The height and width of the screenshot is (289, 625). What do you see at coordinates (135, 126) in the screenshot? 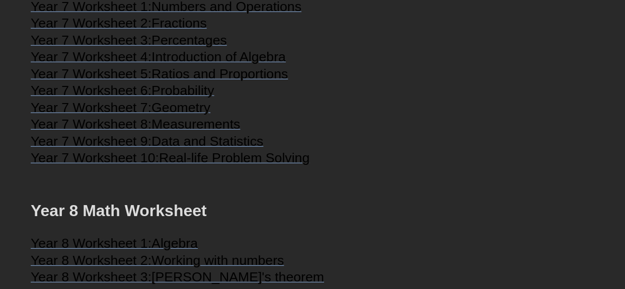
I see `a: Year 7 Worksheet 8:Measurements` at bounding box center [135, 126].